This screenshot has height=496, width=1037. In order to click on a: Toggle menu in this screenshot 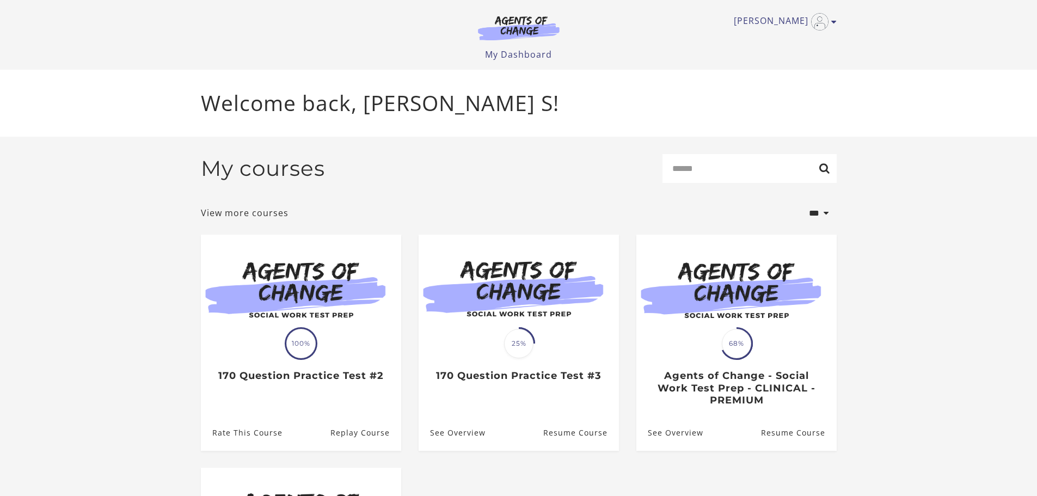, I will do `click(782, 22)`.